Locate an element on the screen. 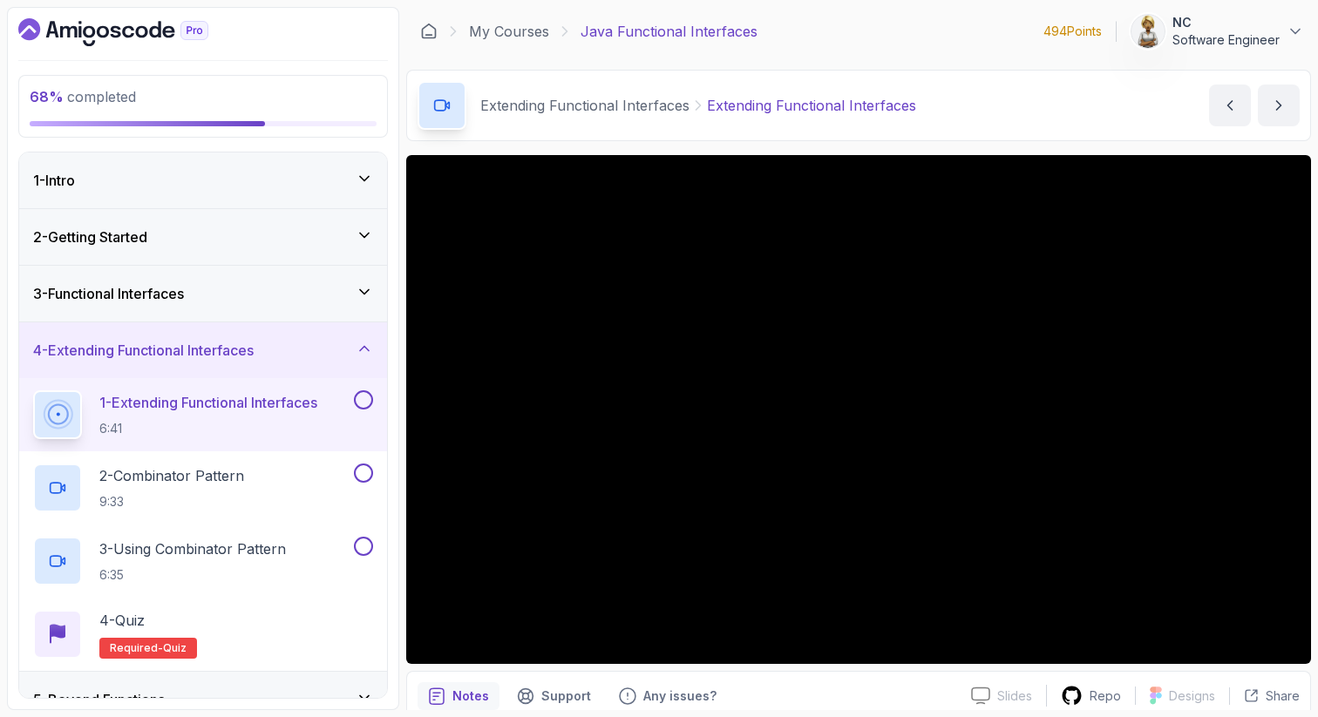 The height and width of the screenshot is (717, 1318). p: 6:35 is located at coordinates (193, 575).